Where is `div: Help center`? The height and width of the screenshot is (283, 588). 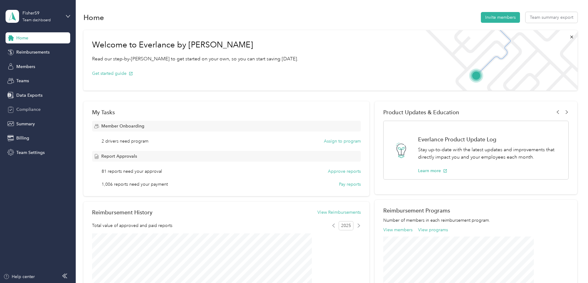 div: Help center is located at coordinates (19, 276).